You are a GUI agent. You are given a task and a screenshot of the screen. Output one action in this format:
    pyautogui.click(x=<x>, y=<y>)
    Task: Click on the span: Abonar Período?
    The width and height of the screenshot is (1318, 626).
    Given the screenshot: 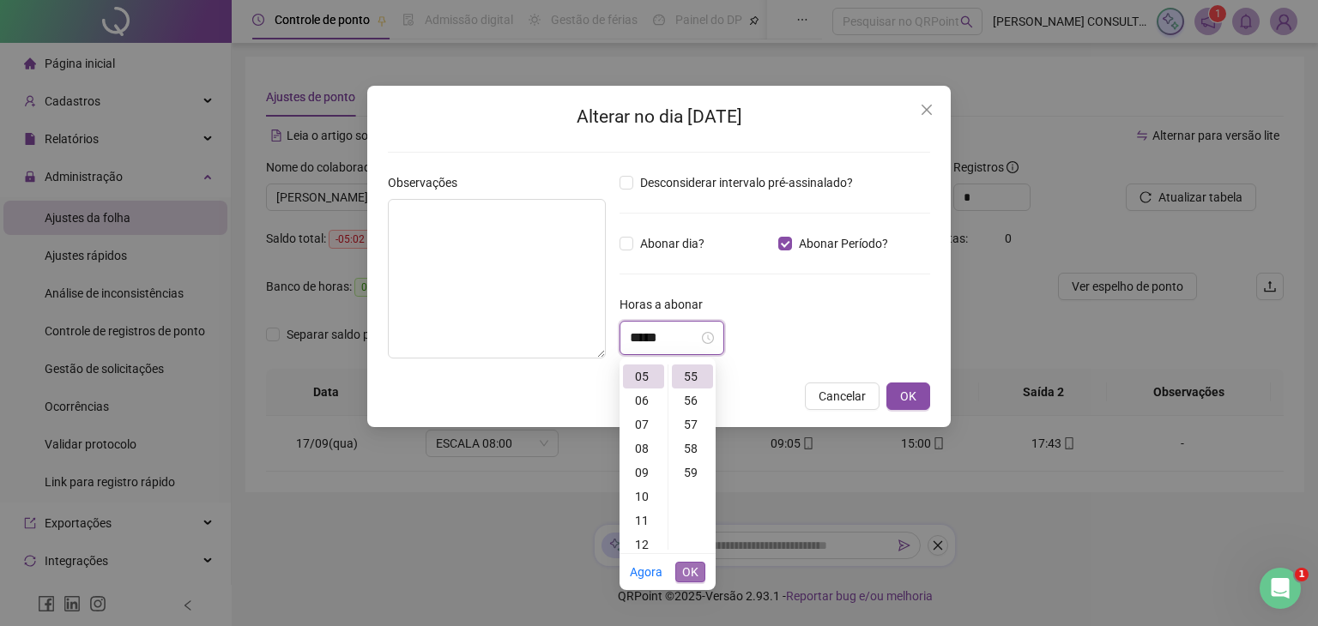 What is the action you would take?
    pyautogui.click(x=843, y=244)
    